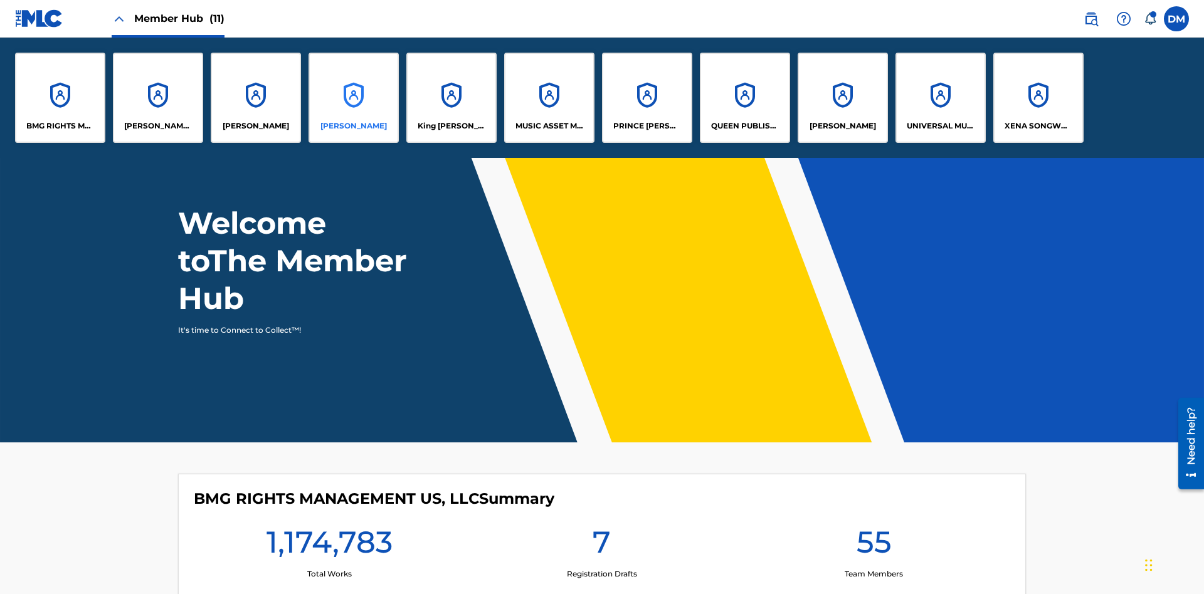  Describe the element at coordinates (451, 126) in the screenshot. I see `p: King McTesterson` at that location.